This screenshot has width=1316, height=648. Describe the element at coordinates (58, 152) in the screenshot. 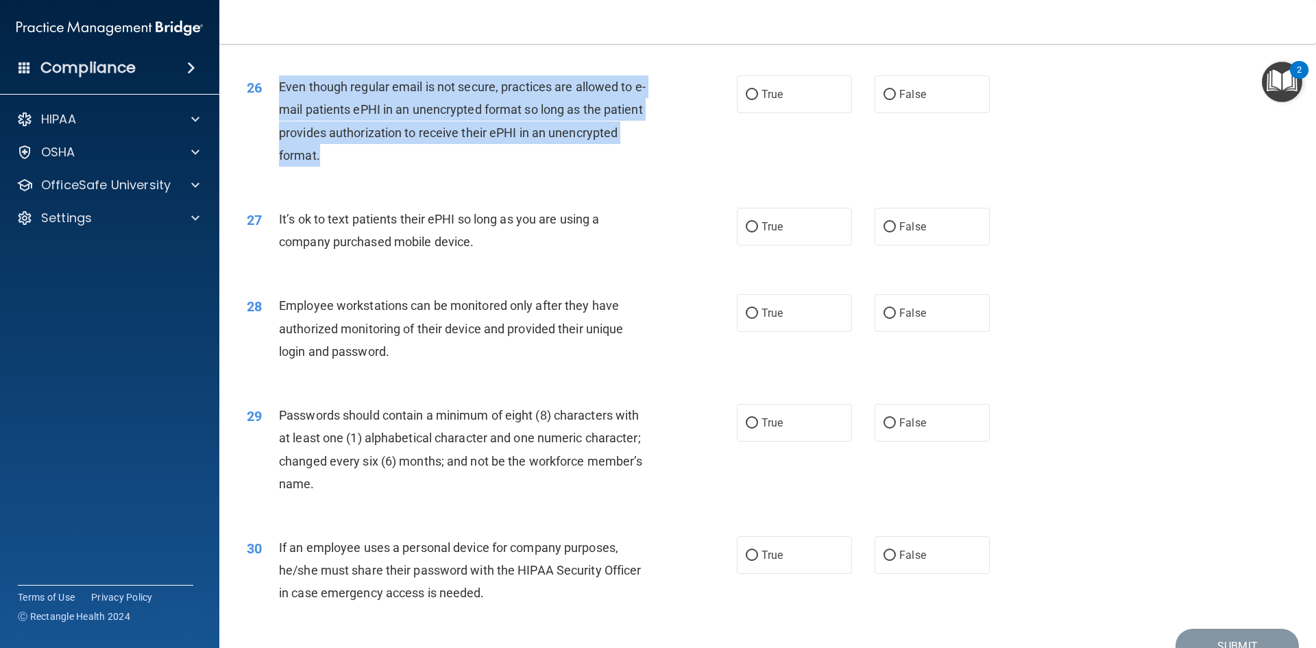

I see `p: OSHA` at that location.